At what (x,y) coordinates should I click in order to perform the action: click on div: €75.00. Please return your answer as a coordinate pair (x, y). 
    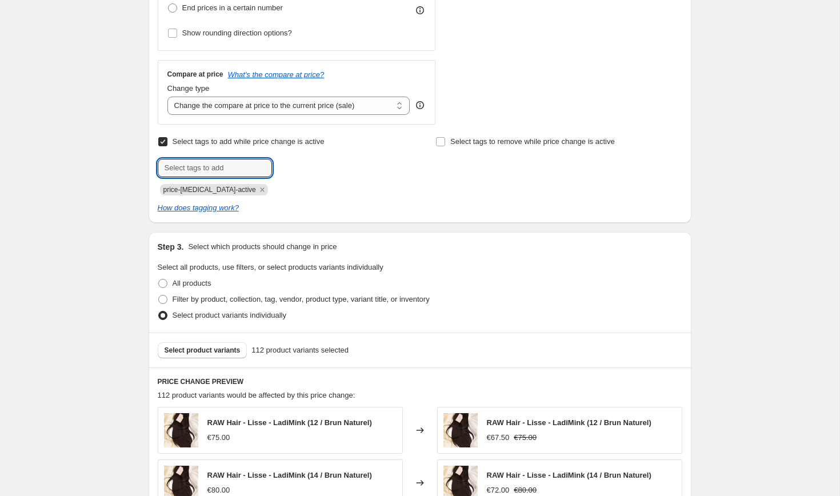
    Looking at the image, I should click on (219, 438).